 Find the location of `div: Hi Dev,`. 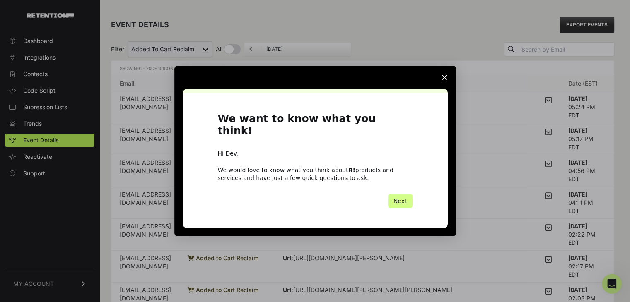

div: Hi Dev, is located at coordinates (315, 154).